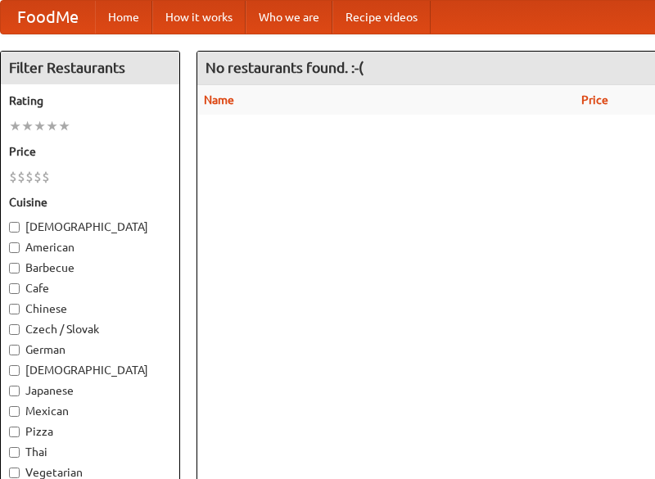  What do you see at coordinates (14, 452) in the screenshot?
I see `input: Thai` at bounding box center [14, 452].